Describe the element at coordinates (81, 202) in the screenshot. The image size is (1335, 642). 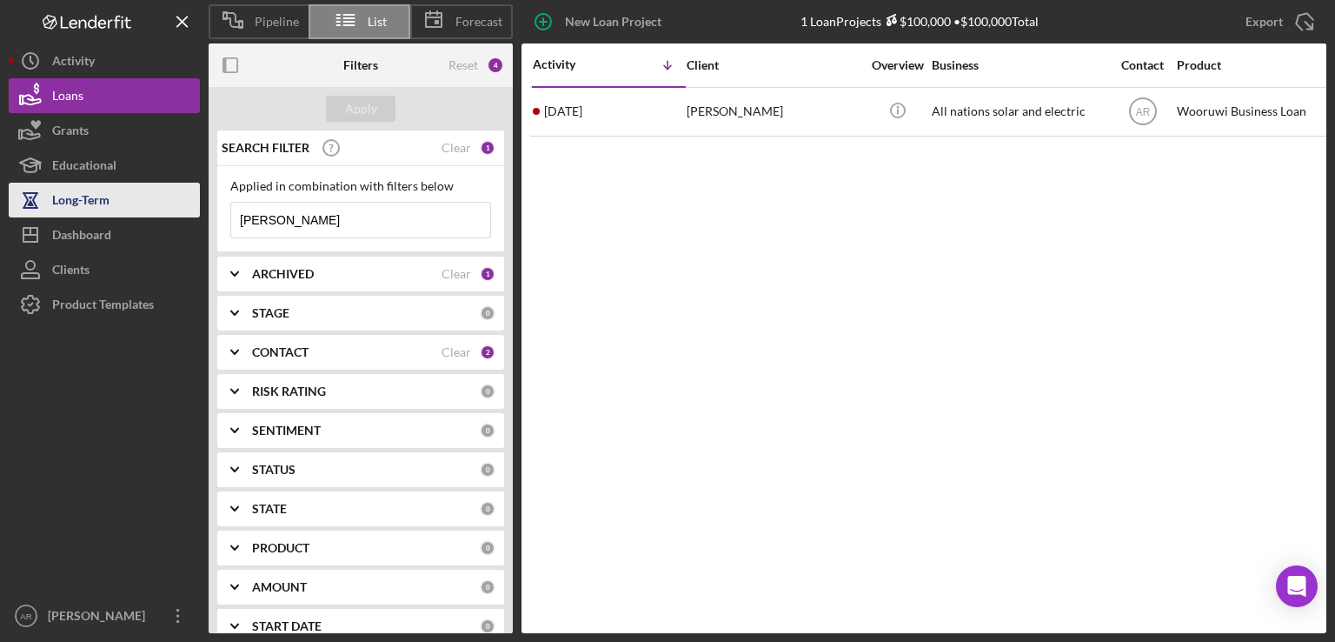
I see `div: Long-Term` at that location.